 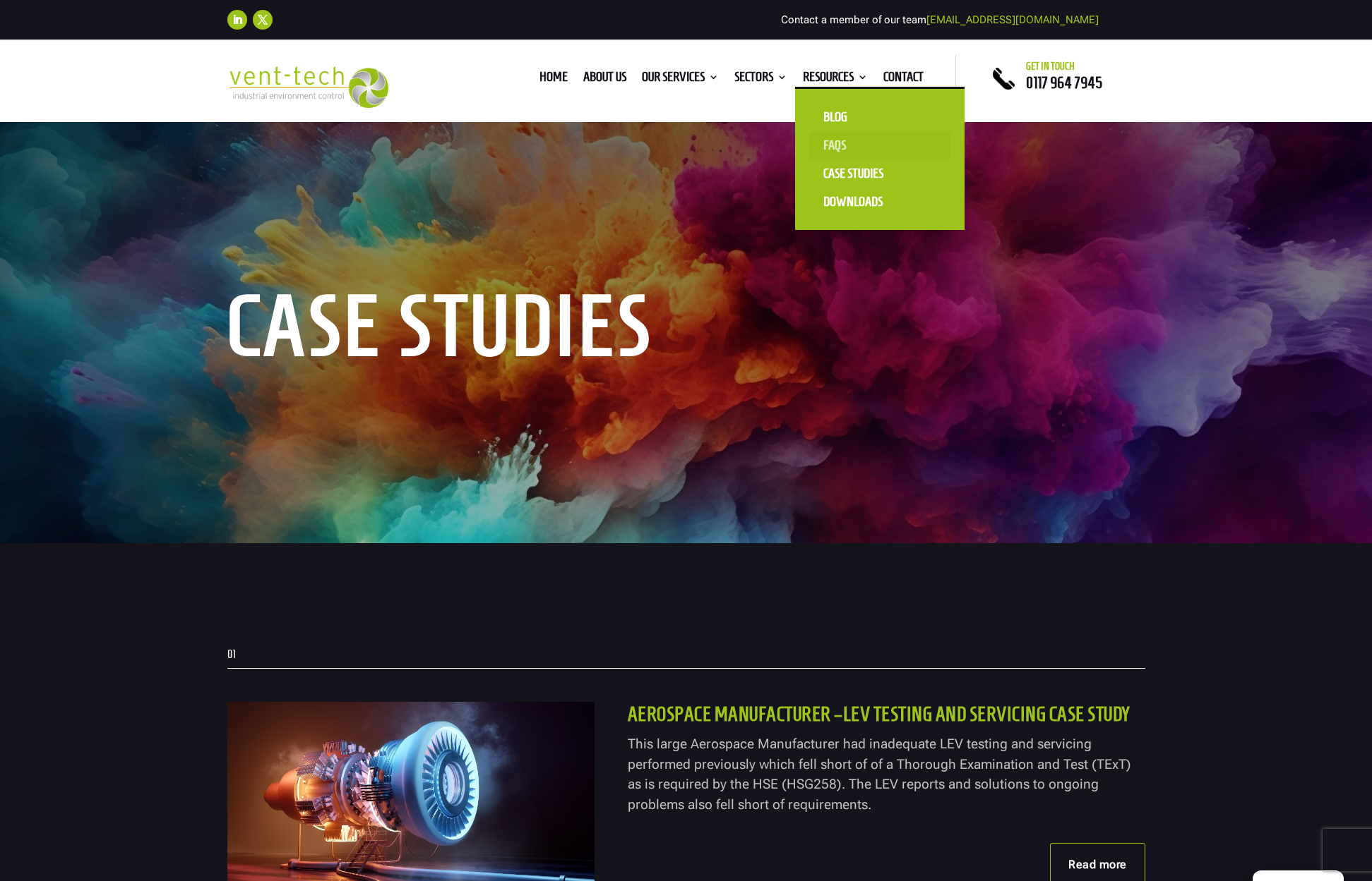 What do you see at coordinates (835, 80) in the screenshot?
I see `a: Resources` at bounding box center [835, 80].